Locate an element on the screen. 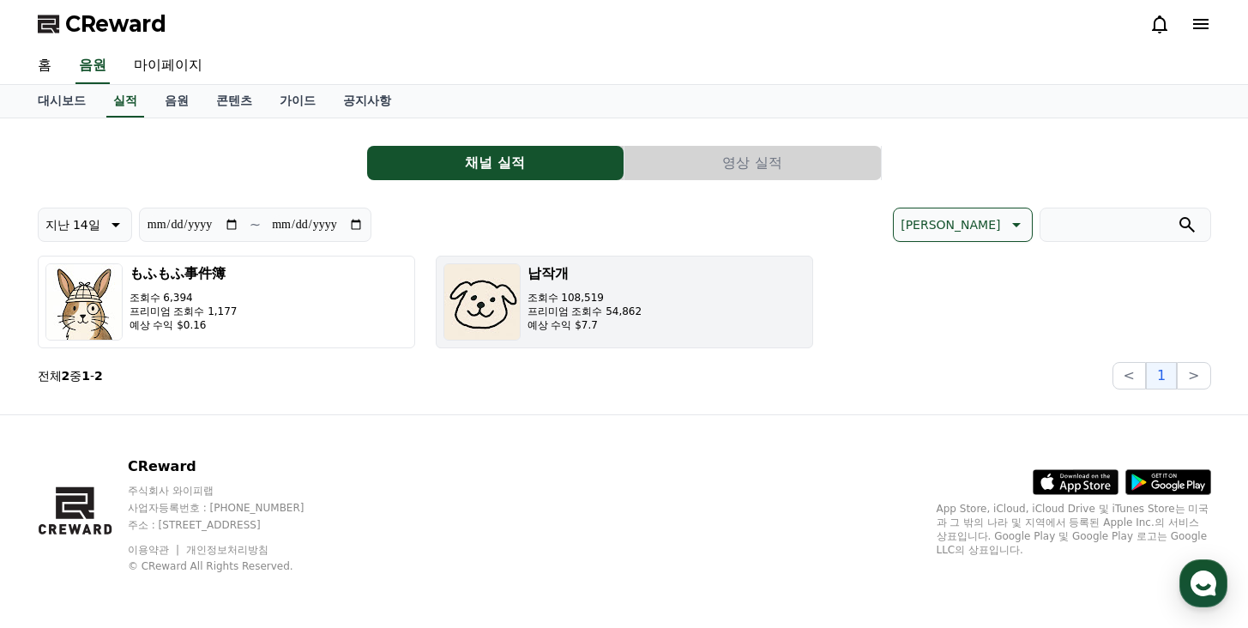 The width and height of the screenshot is (1248, 628). p: © CReward All Rights Reserved. is located at coordinates (233, 566).